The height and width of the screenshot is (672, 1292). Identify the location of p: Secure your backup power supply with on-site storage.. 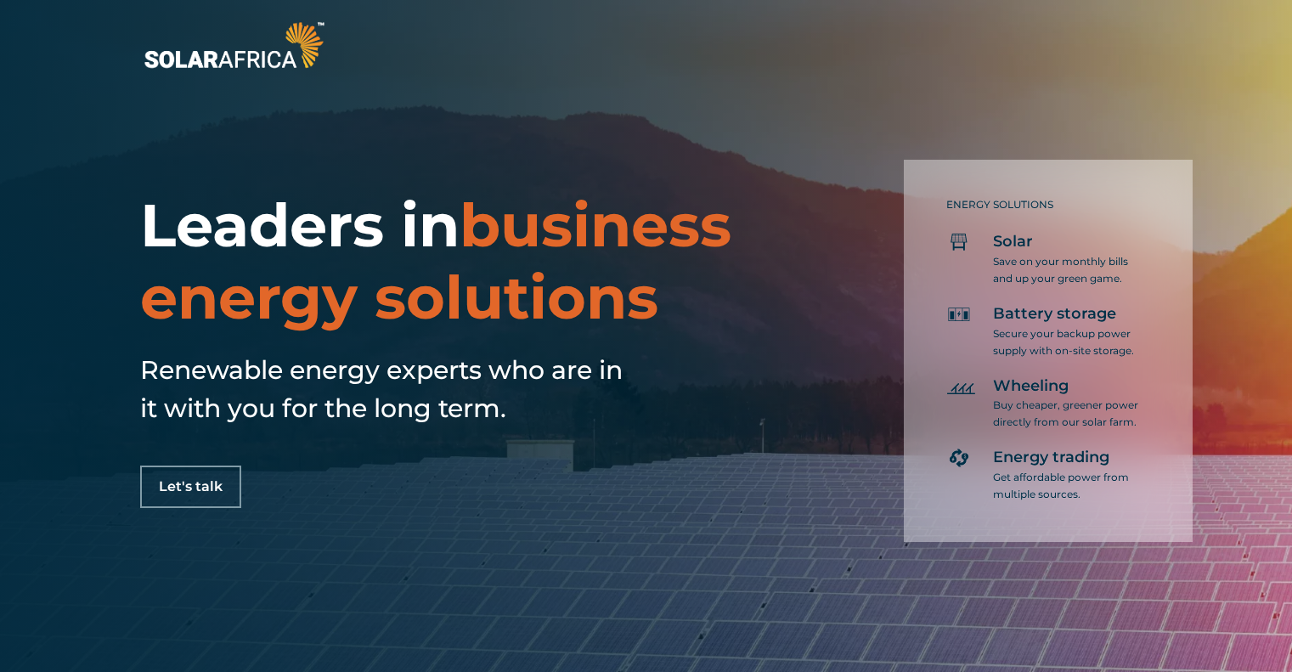
(1067, 342).